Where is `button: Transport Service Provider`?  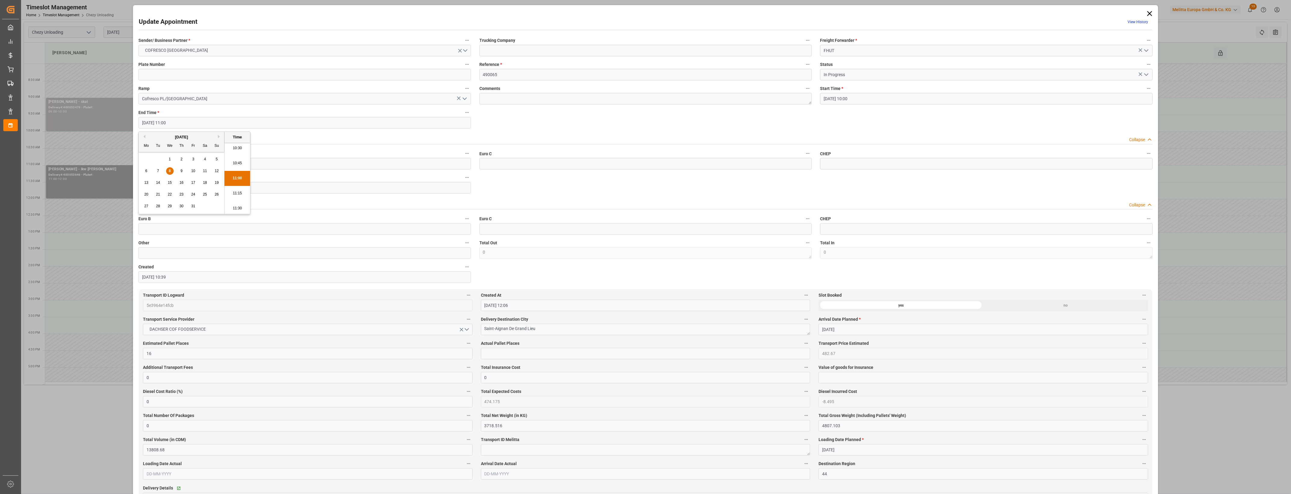 button: Transport Service Provider is located at coordinates (469, 319).